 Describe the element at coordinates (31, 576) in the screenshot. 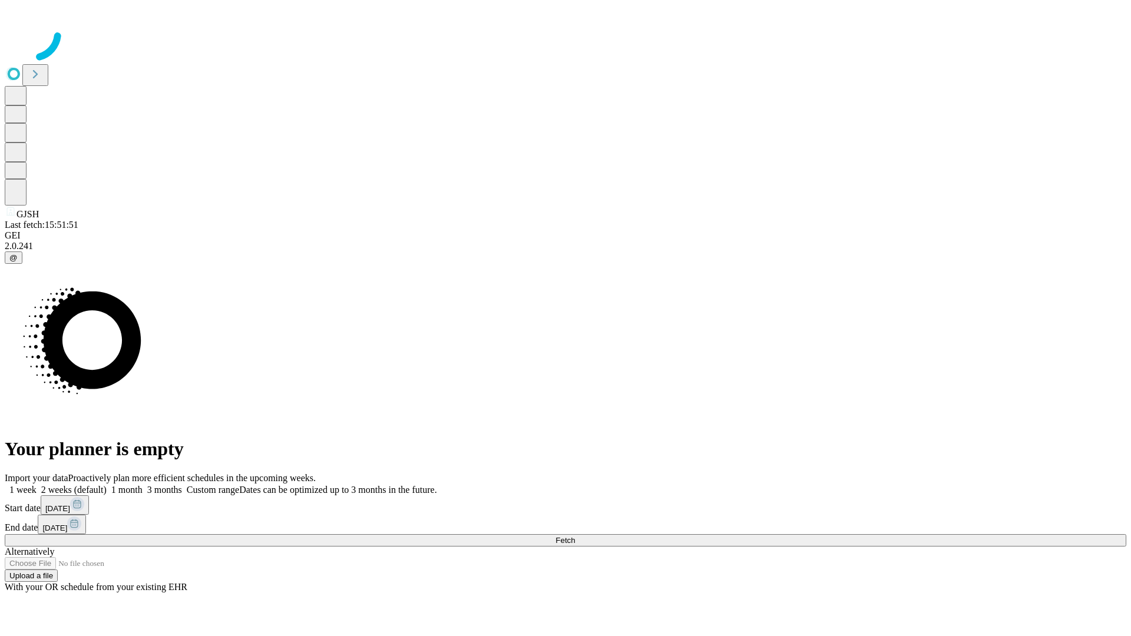

I see `button: Upload a file` at that location.